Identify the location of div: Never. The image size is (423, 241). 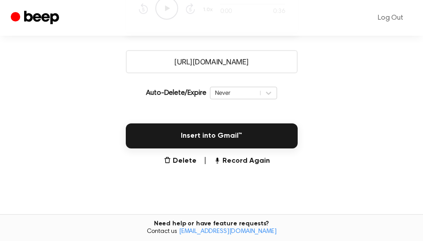
(235, 93).